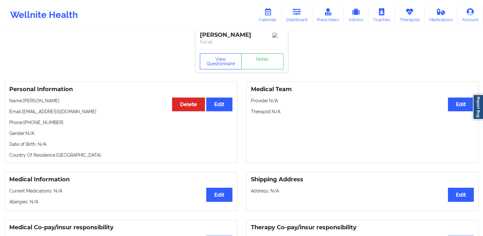 The image size is (483, 236). Describe the element at coordinates (242, 42) in the screenshot. I see `p: Social` at that location.